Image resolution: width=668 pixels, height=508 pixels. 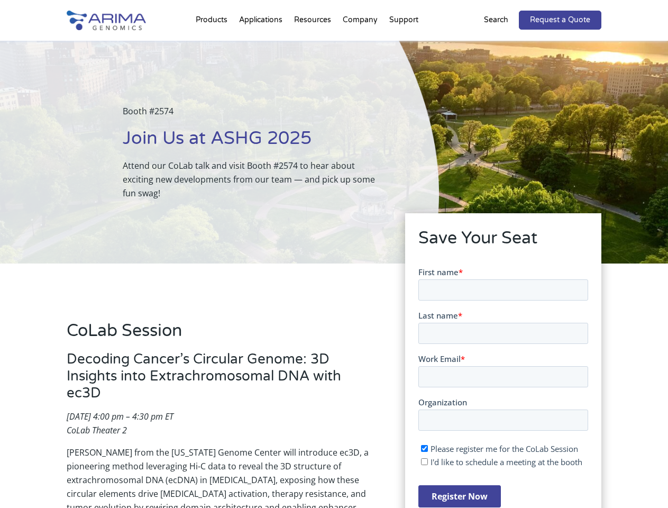 I want to click on h1: Join Us at ASHG 2025, so click(x=254, y=142).